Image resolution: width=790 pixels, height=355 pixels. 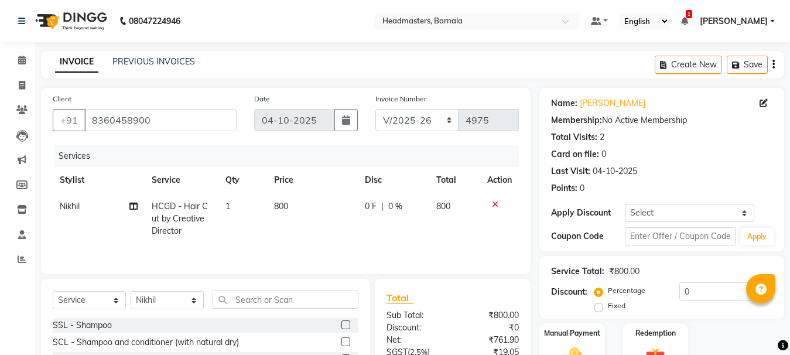 What do you see at coordinates (69, 120) in the screenshot?
I see `button: +91` at bounding box center [69, 120].